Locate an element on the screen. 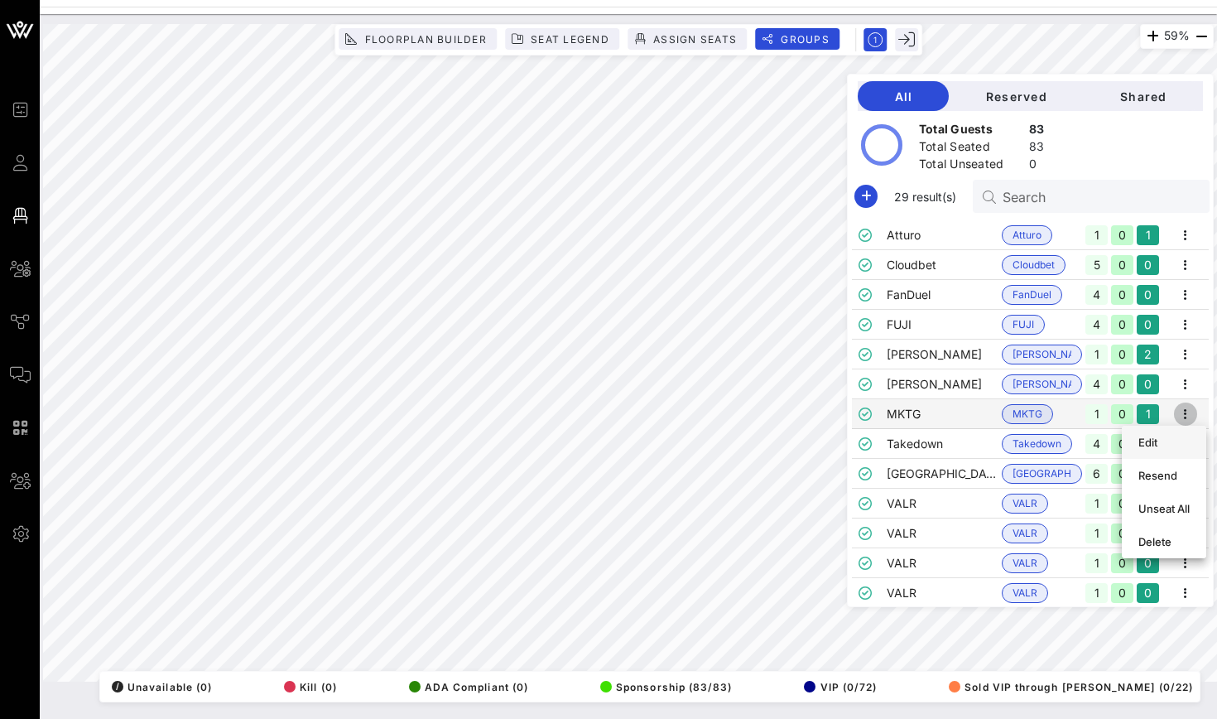 Image resolution: width=1217 pixels, height=719 pixels. span: MKTG is located at coordinates (1028, 414).